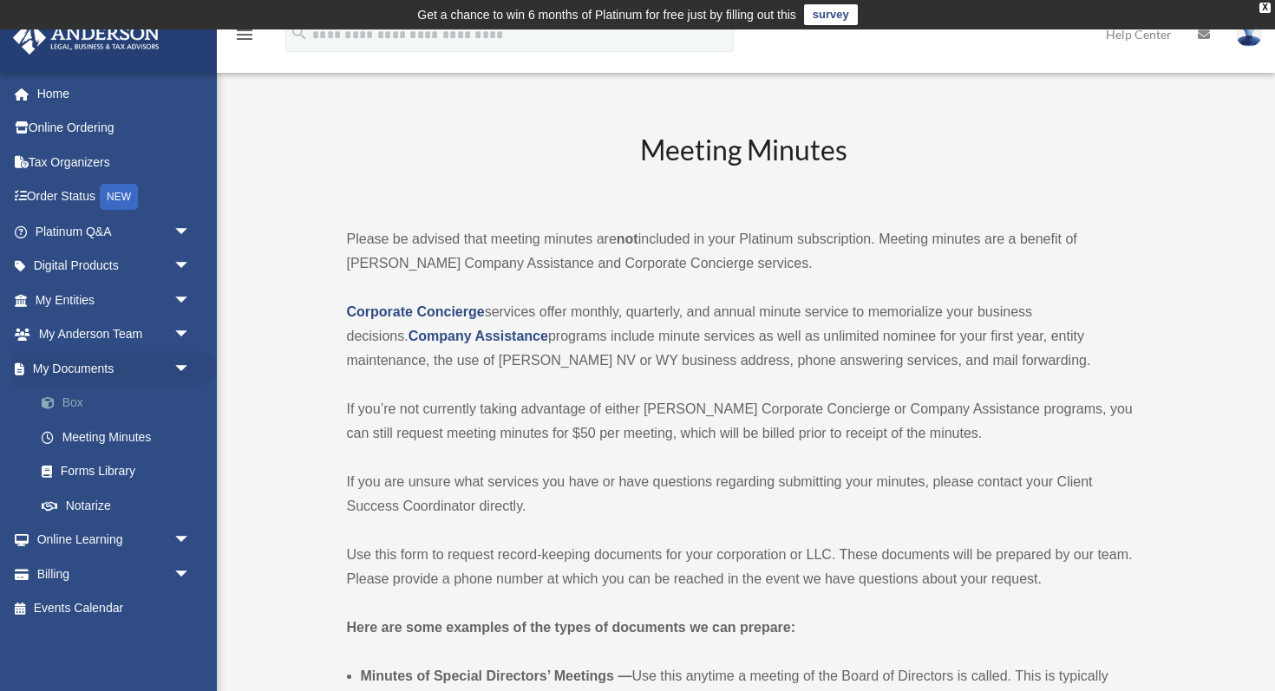 This screenshot has width=1275, height=691. Describe the element at coordinates (496, 676) in the screenshot. I see `b: Minutes of Special Directors’ Meetings —` at that location.